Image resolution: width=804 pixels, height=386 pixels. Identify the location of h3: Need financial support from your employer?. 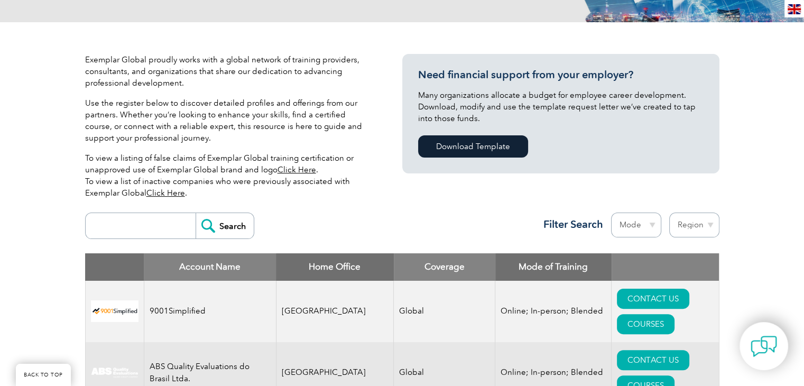
(561, 75).